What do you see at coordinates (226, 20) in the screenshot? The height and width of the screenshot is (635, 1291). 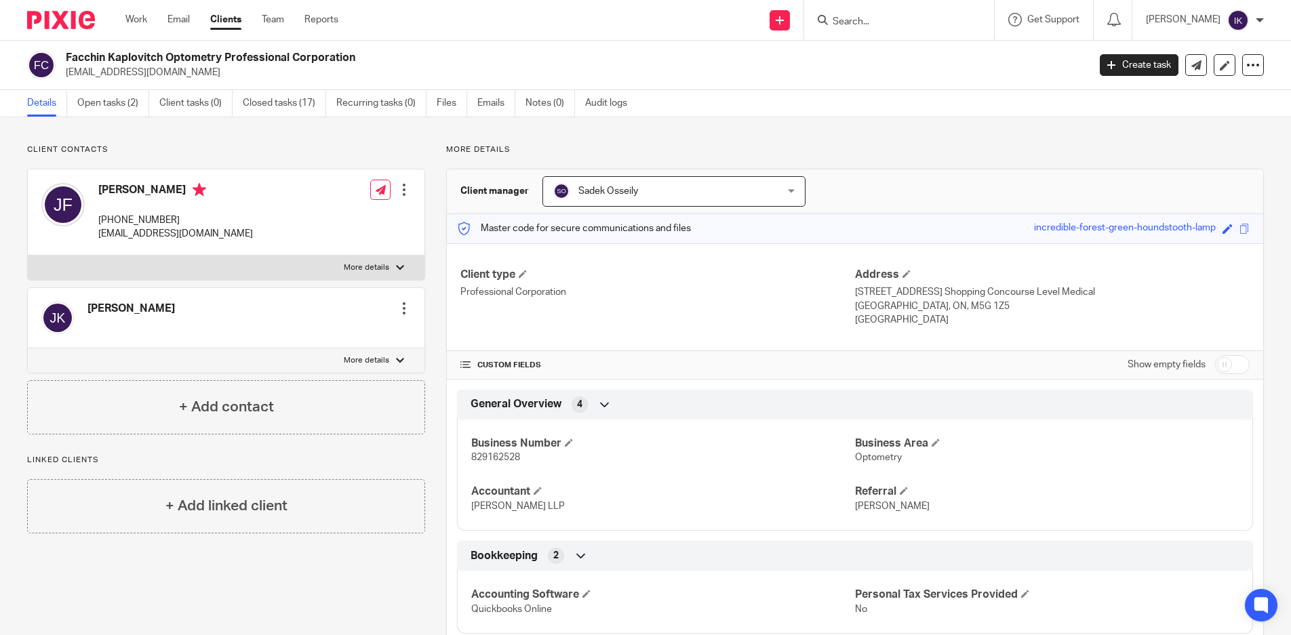 I see `a: Clients` at bounding box center [226, 20].